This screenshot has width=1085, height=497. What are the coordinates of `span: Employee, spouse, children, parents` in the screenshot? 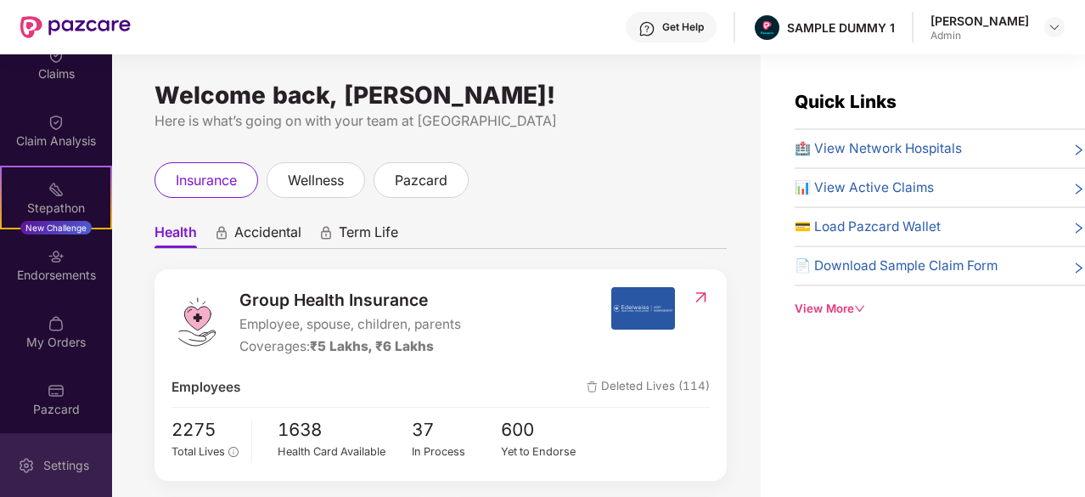 It's located at (350, 324).